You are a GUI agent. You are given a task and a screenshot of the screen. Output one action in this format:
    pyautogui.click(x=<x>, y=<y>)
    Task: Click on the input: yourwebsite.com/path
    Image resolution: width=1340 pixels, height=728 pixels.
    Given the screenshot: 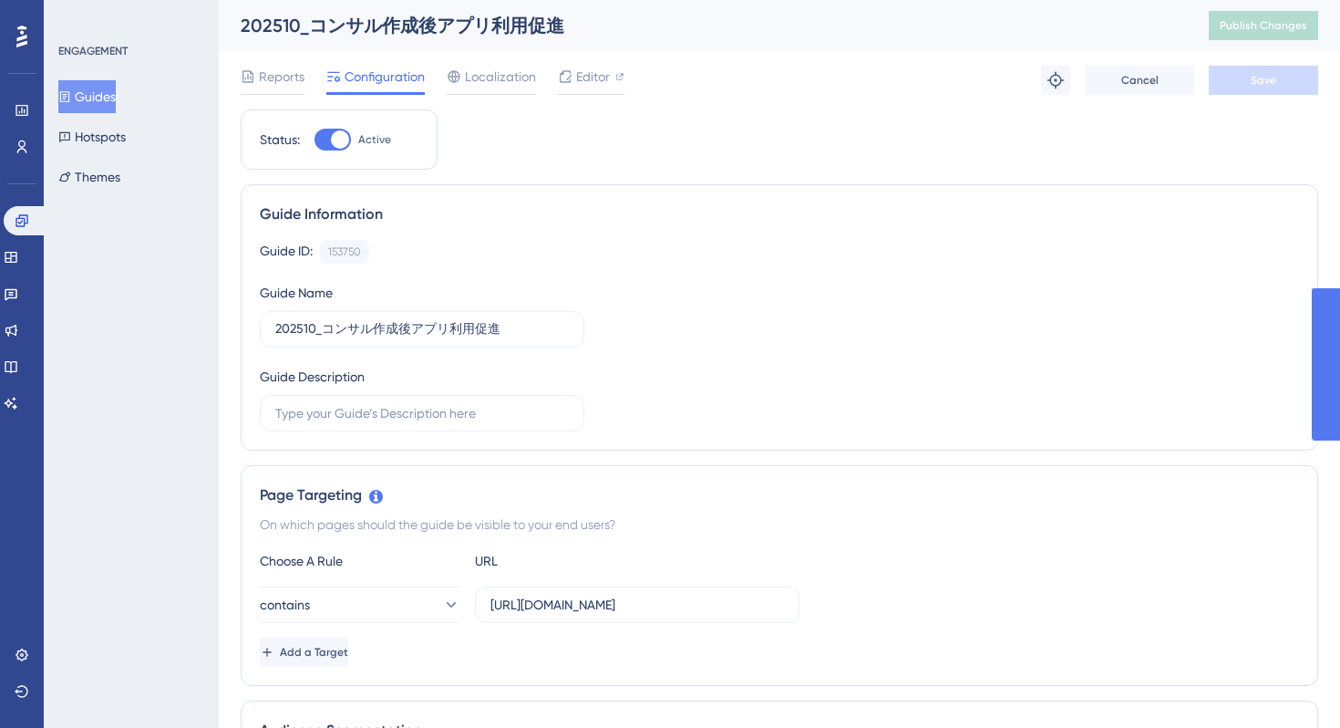 What is the action you would take?
    pyautogui.click(x=637, y=604)
    